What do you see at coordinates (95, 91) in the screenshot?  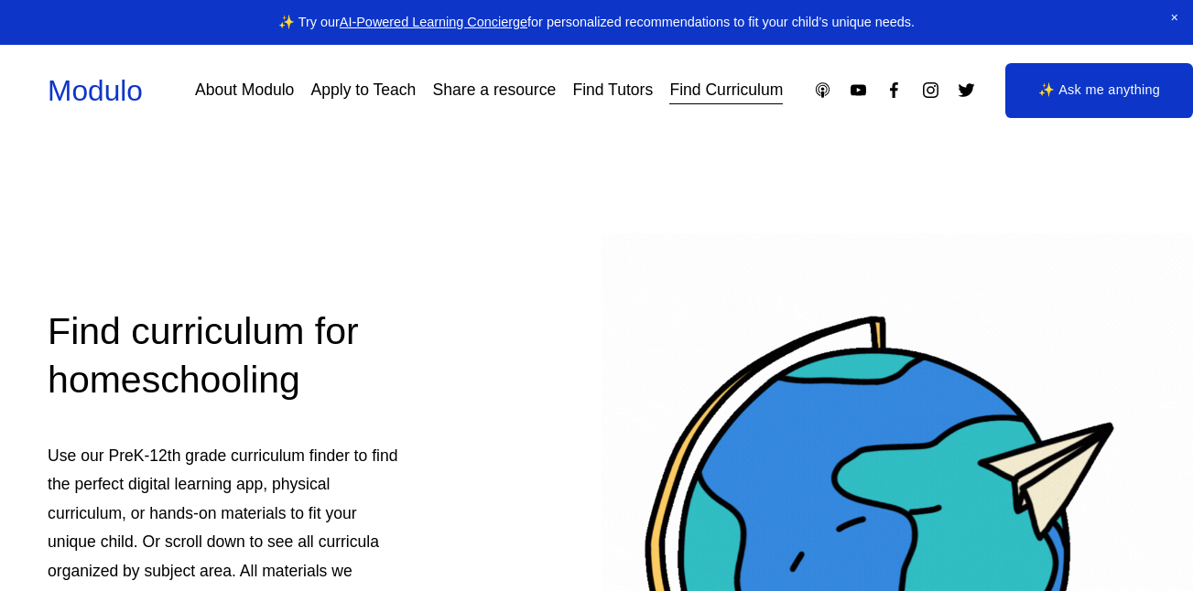 I see `a: Modulo` at bounding box center [95, 91].